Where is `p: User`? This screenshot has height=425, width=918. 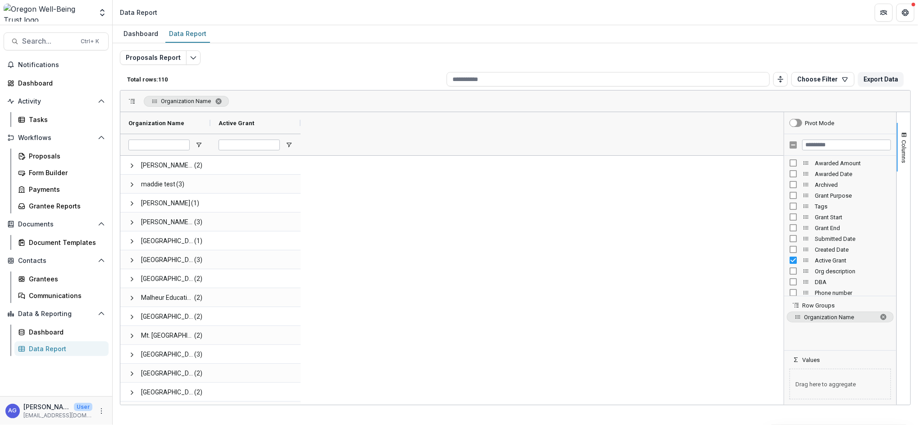
p: User is located at coordinates (83, 407).